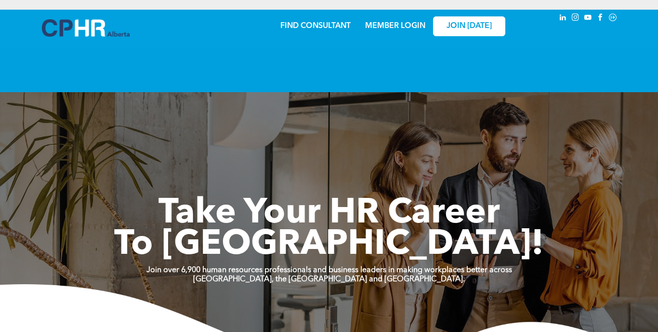 The height and width of the screenshot is (332, 658). What do you see at coordinates (395, 26) in the screenshot?
I see `a: MEMBER LOGIN` at bounding box center [395, 26].